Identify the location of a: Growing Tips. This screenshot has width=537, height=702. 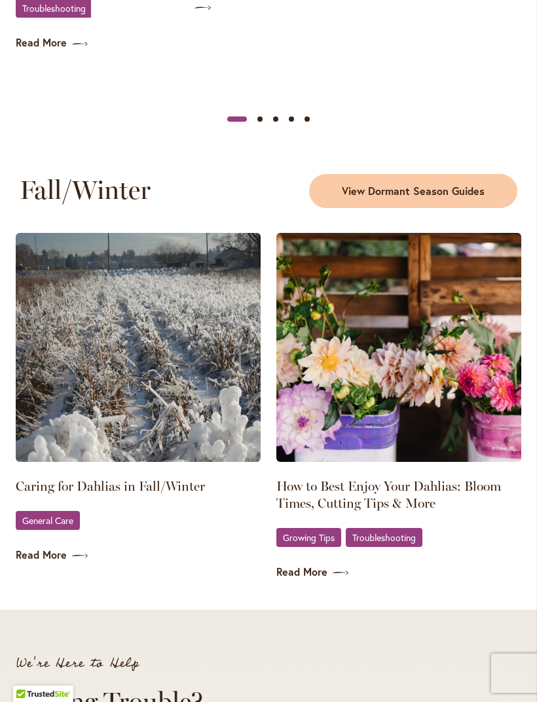
(308, 537).